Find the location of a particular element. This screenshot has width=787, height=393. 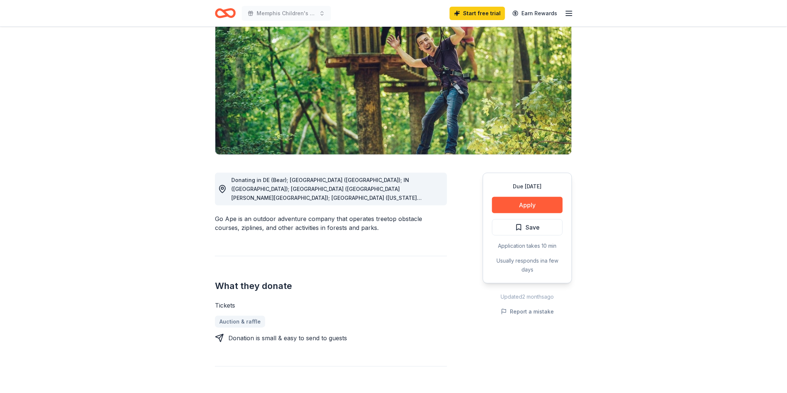

img: Image for Go Ape is located at coordinates (393, 84).